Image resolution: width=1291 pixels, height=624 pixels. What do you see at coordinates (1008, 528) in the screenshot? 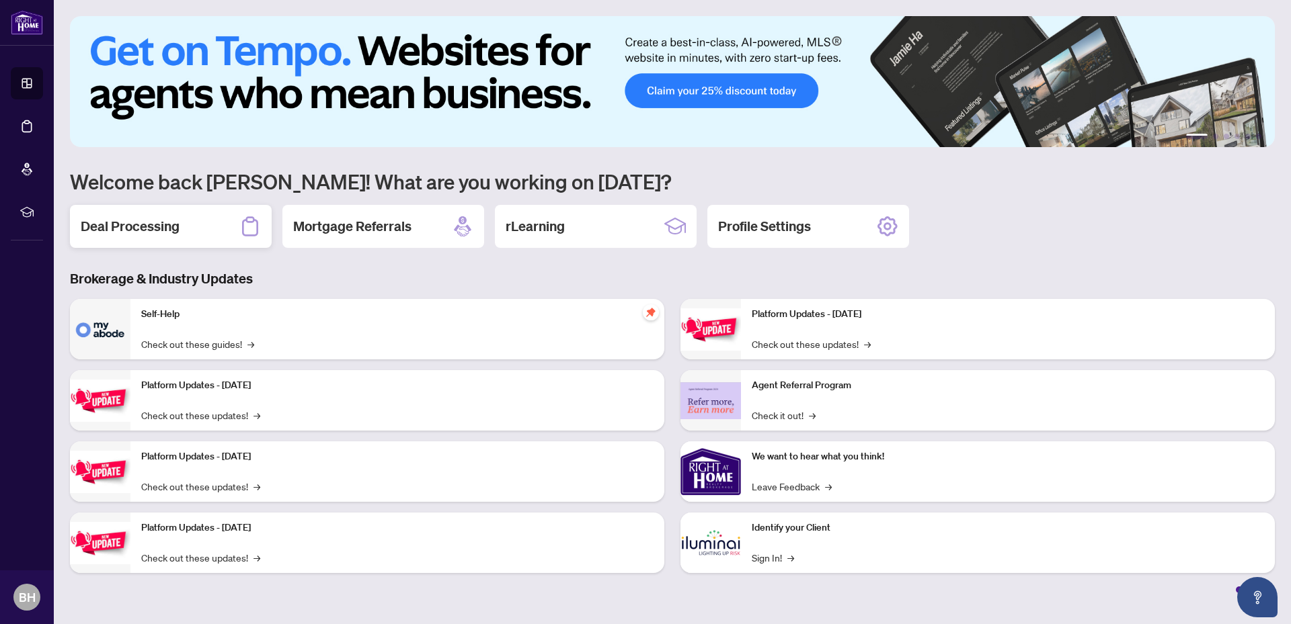
I see `p: Identify your Client` at bounding box center [1008, 528].